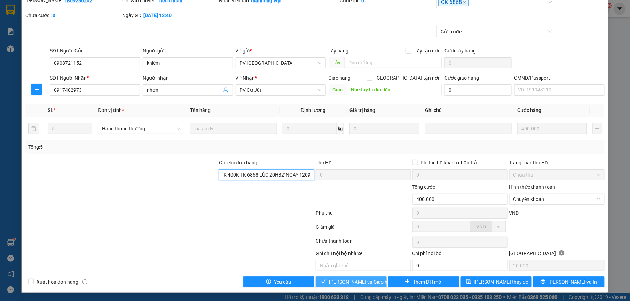 Image resolution: width=630 pixels, height=301 pixels. What do you see at coordinates (557, 175) in the screenshot?
I see `span: Chưa thu` at bounding box center [557, 175].